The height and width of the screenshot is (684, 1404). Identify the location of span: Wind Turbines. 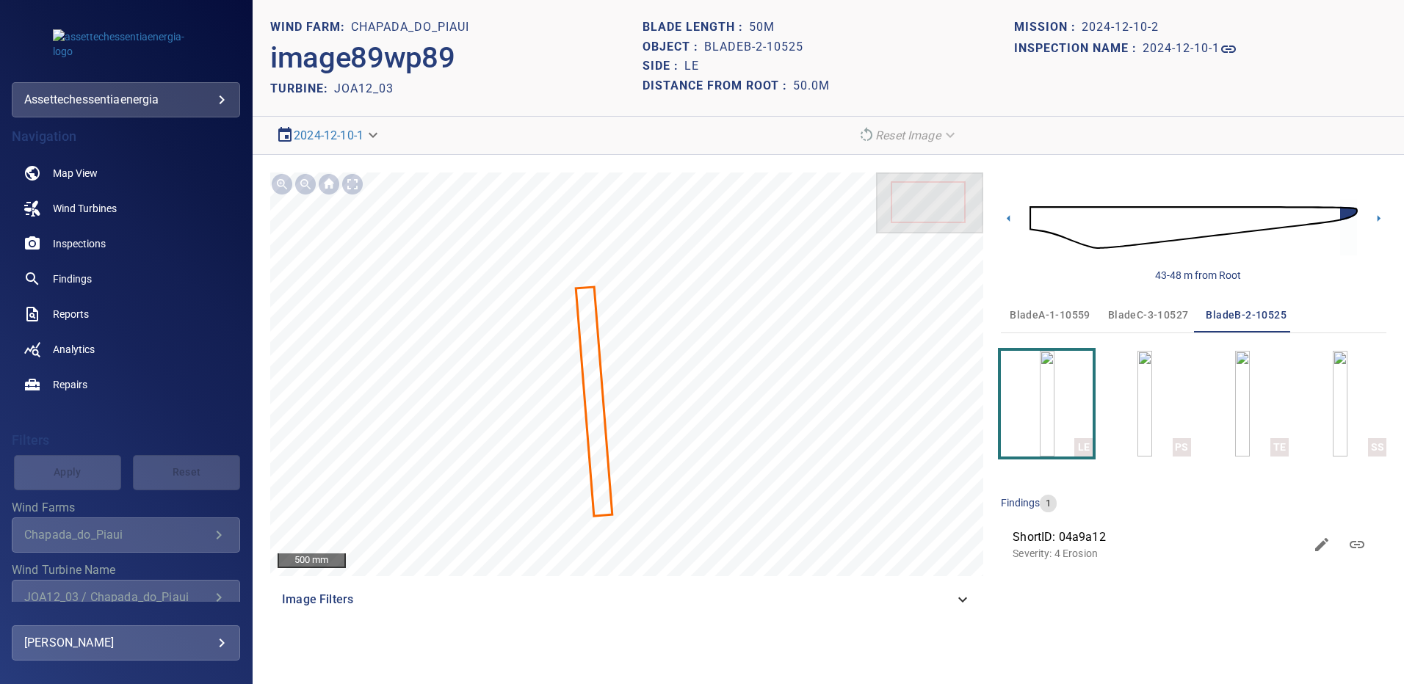
(84, 209).